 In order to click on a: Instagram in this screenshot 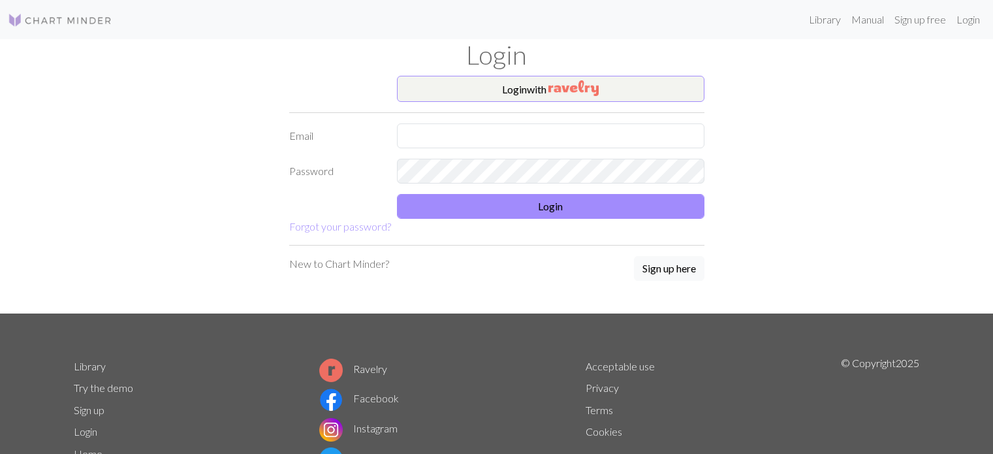, I will do `click(358, 428)`.